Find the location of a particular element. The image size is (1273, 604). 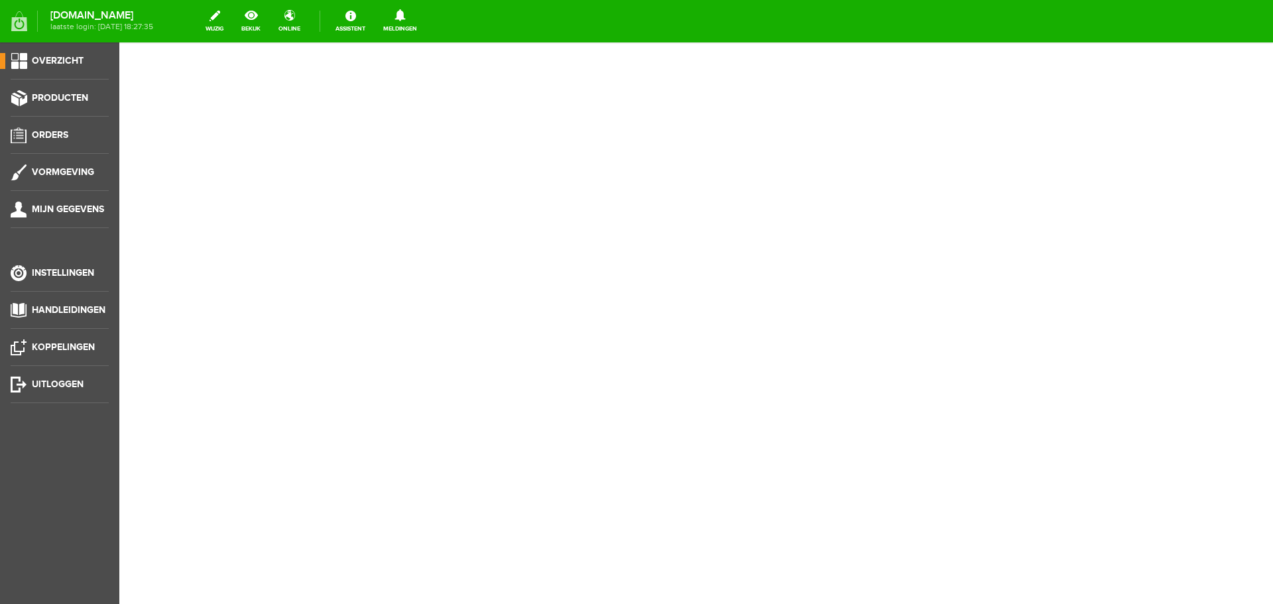

a: Meldingen is located at coordinates (400, 21).